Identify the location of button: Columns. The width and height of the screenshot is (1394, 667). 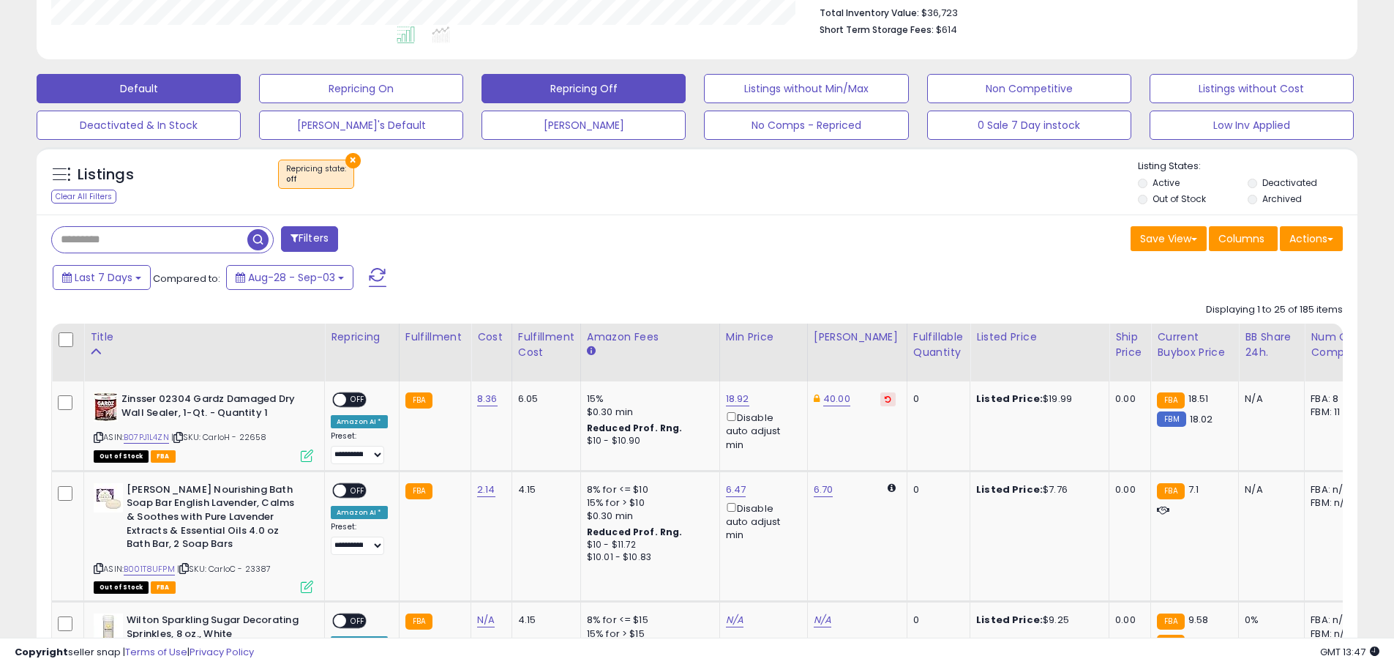
(1243, 239).